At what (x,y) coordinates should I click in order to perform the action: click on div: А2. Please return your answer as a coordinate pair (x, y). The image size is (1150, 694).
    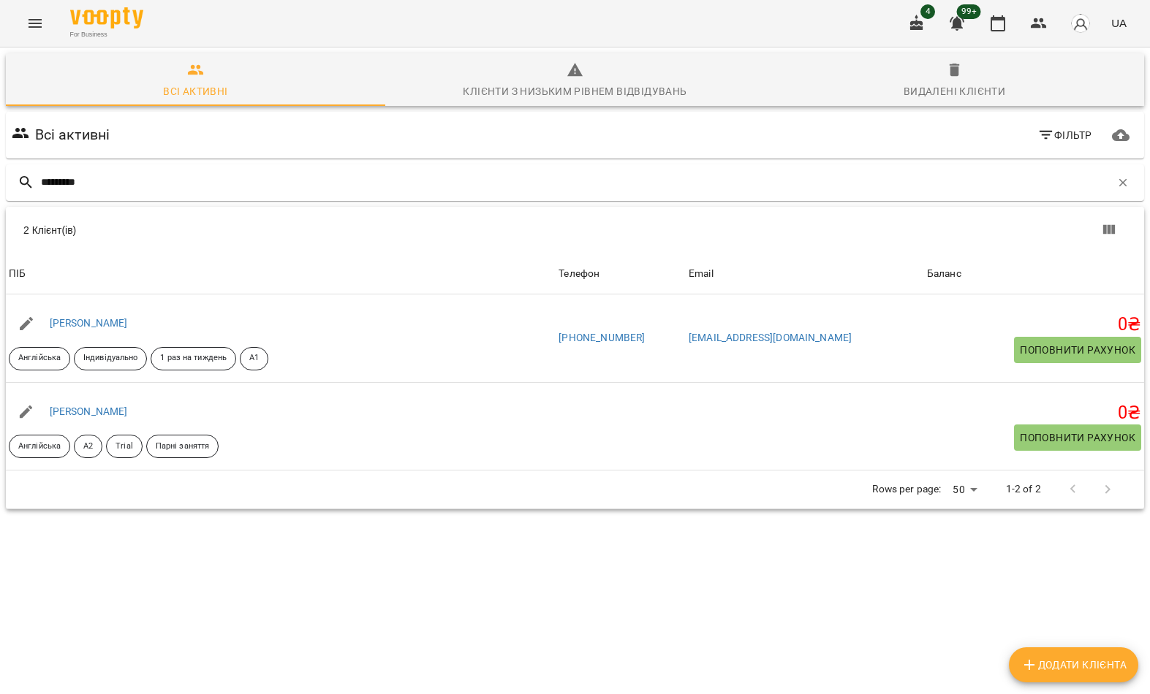
    Looking at the image, I should click on (88, 447).